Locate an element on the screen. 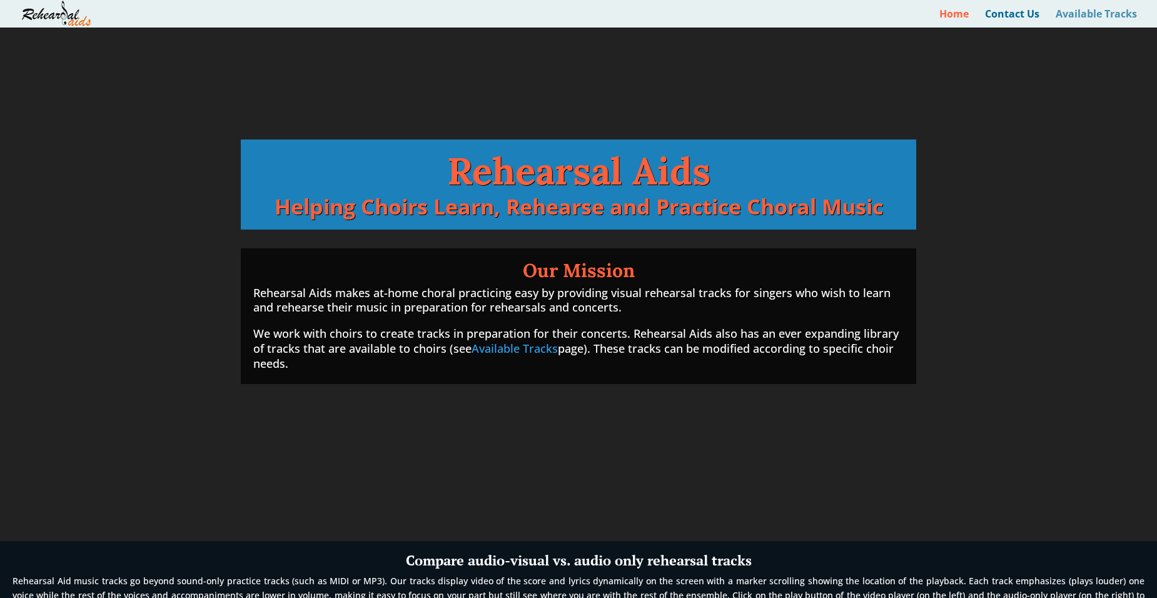 Image resolution: width=1157 pixels, height=598 pixels. p: We work with choirs to create tracks in preparation for their concerts. Rehearsal Aids also has a... is located at coordinates (579, 348).